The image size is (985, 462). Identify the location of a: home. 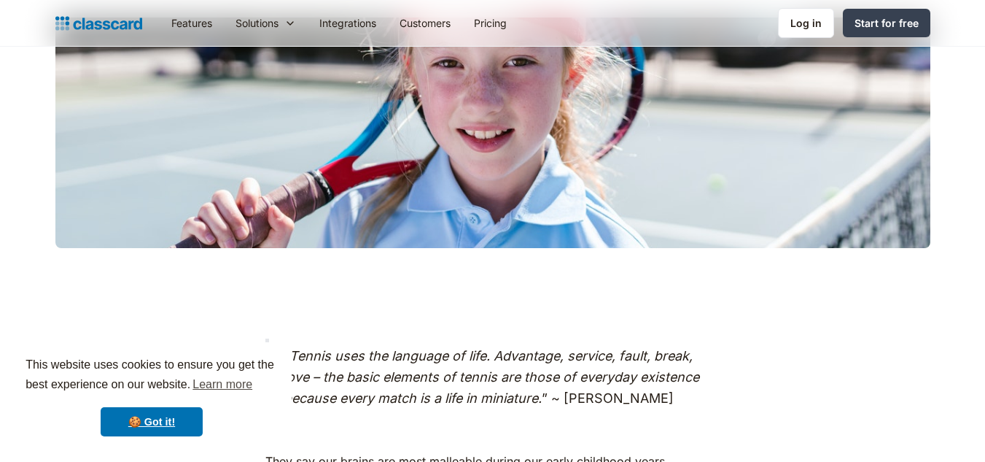
(98, 23).